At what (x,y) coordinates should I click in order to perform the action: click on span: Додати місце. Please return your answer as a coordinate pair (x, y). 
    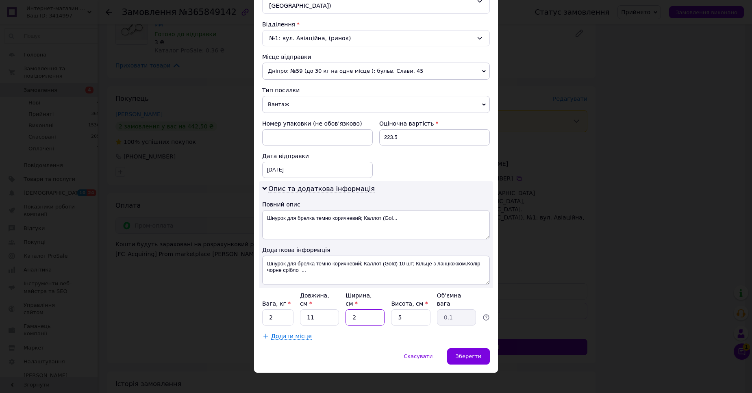
    Looking at the image, I should click on (291, 336).